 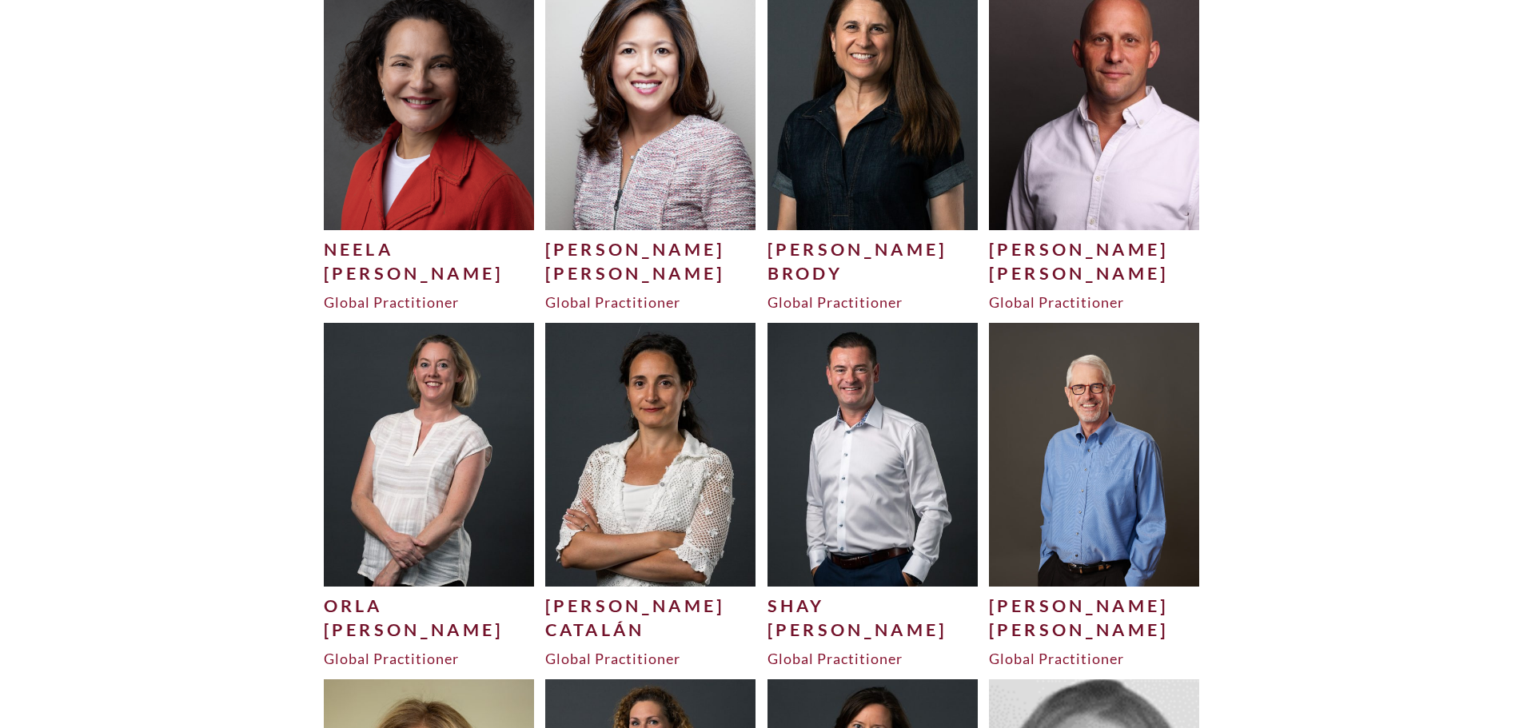 What do you see at coordinates (651, 454) in the screenshot?
I see `img: Martha-C-500x625.jpg` at bounding box center [651, 454].